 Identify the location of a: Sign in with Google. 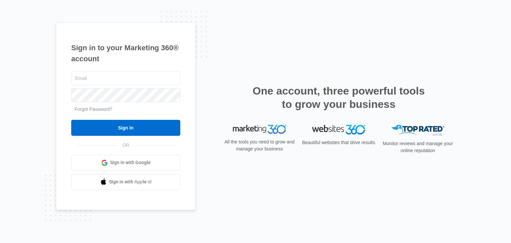
(126, 163).